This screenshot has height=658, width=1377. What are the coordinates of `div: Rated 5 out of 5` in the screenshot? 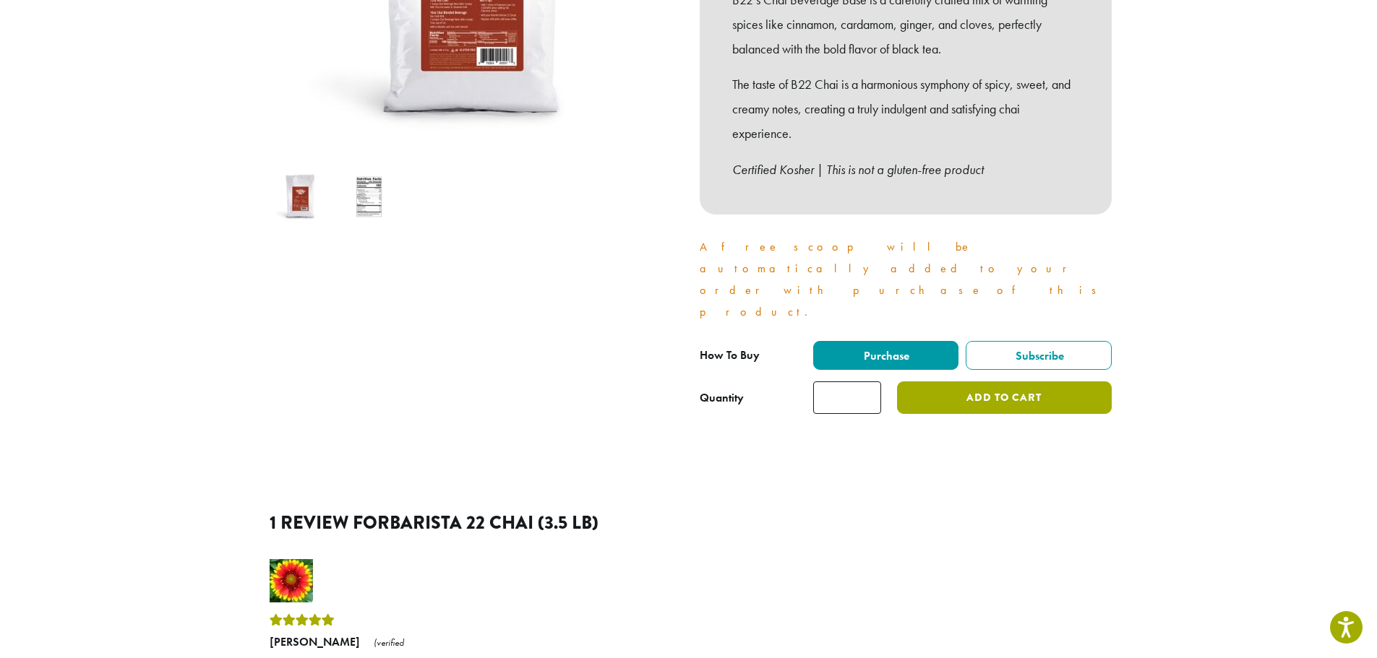 It's located at (353, 621).